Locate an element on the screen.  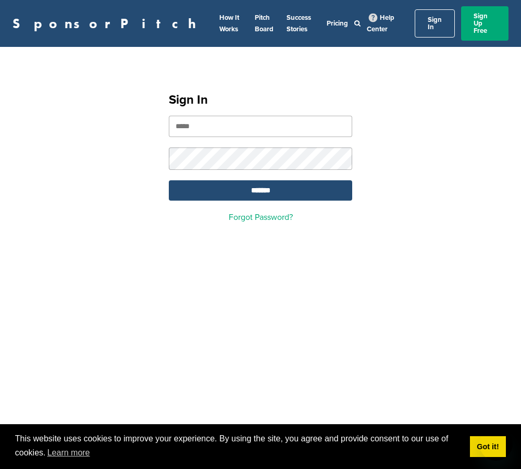
a: How It Works is located at coordinates (229, 23).